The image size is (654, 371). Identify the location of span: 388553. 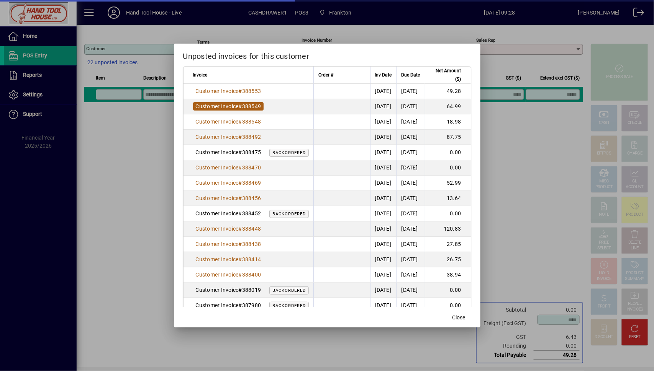
(252, 91).